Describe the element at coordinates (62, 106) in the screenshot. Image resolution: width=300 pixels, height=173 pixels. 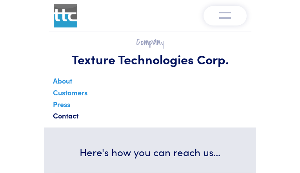
I see `a: Press` at that location.